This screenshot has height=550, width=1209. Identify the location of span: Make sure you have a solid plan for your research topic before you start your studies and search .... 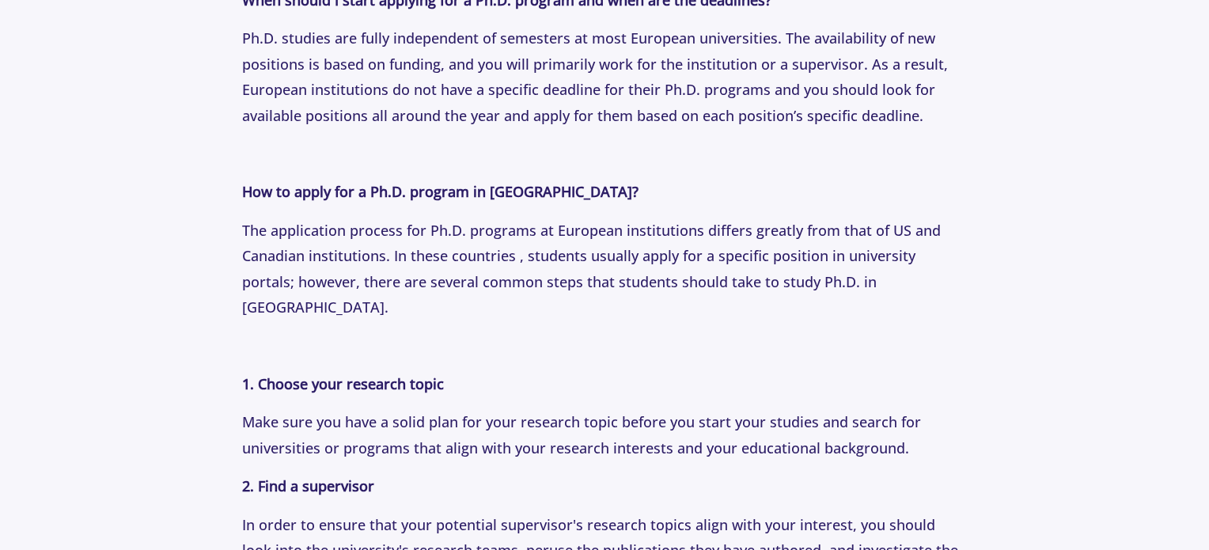
(581, 434).